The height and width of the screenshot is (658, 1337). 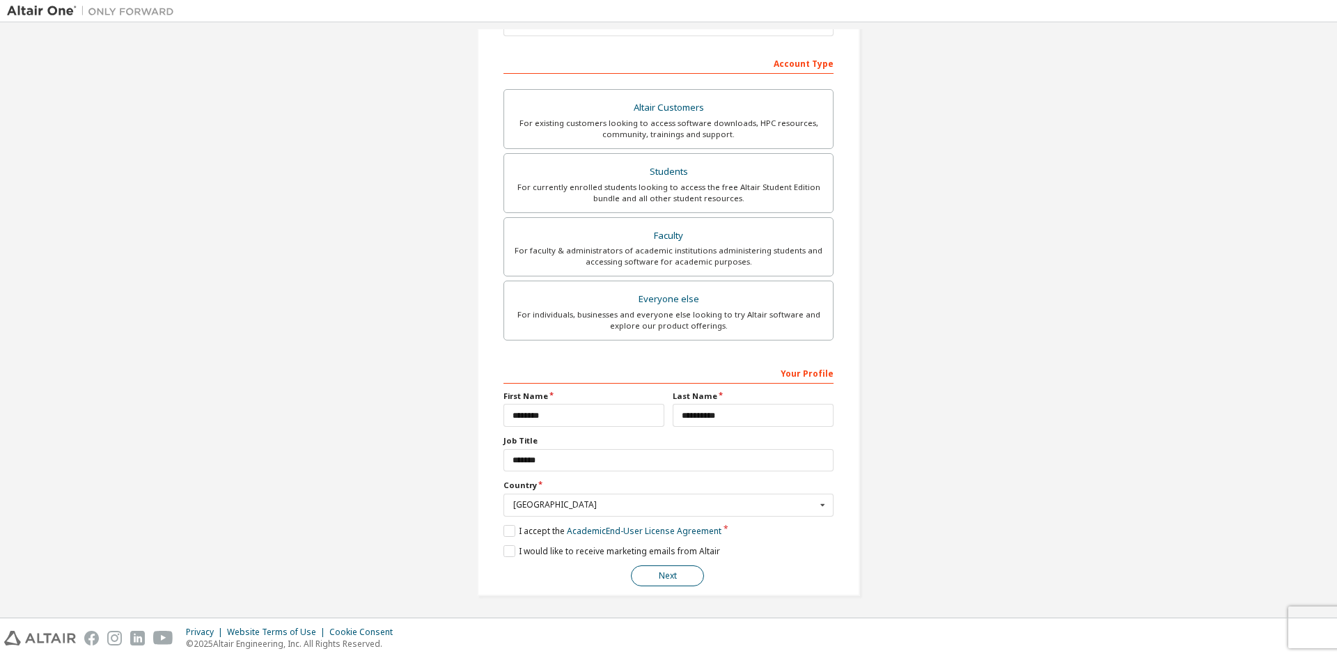 What do you see at coordinates (669, 63) in the screenshot?
I see `div: Account Type` at bounding box center [669, 63].